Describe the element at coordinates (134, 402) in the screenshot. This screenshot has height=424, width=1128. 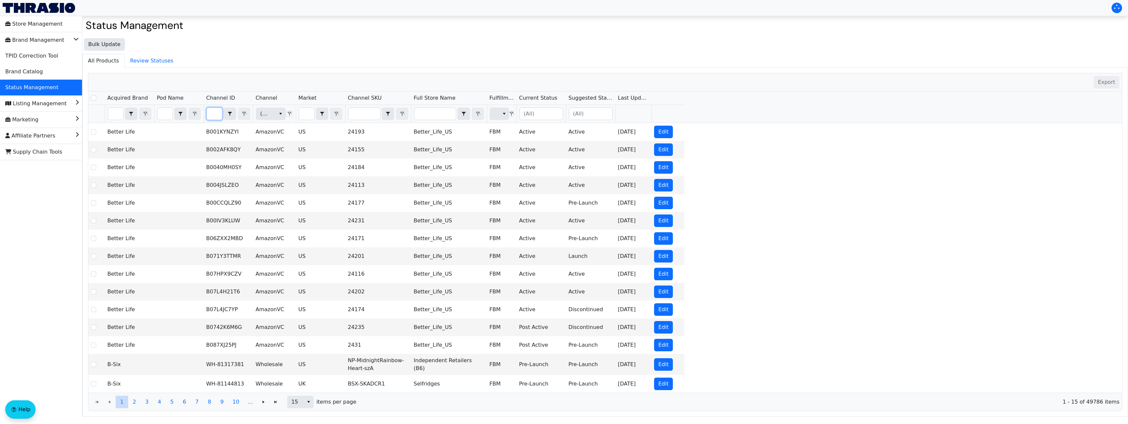
I see `span: 2` at that location.